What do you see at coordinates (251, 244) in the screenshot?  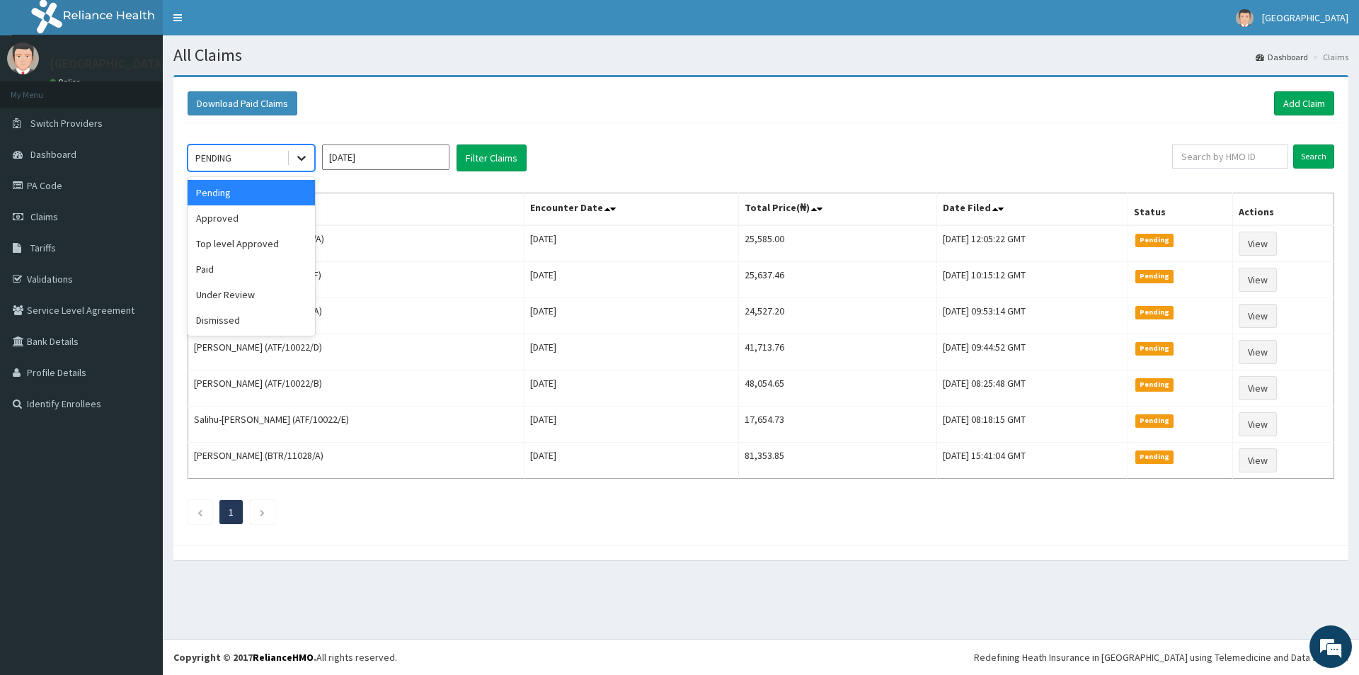 I see `div: Top level Approved` at bounding box center [251, 244].